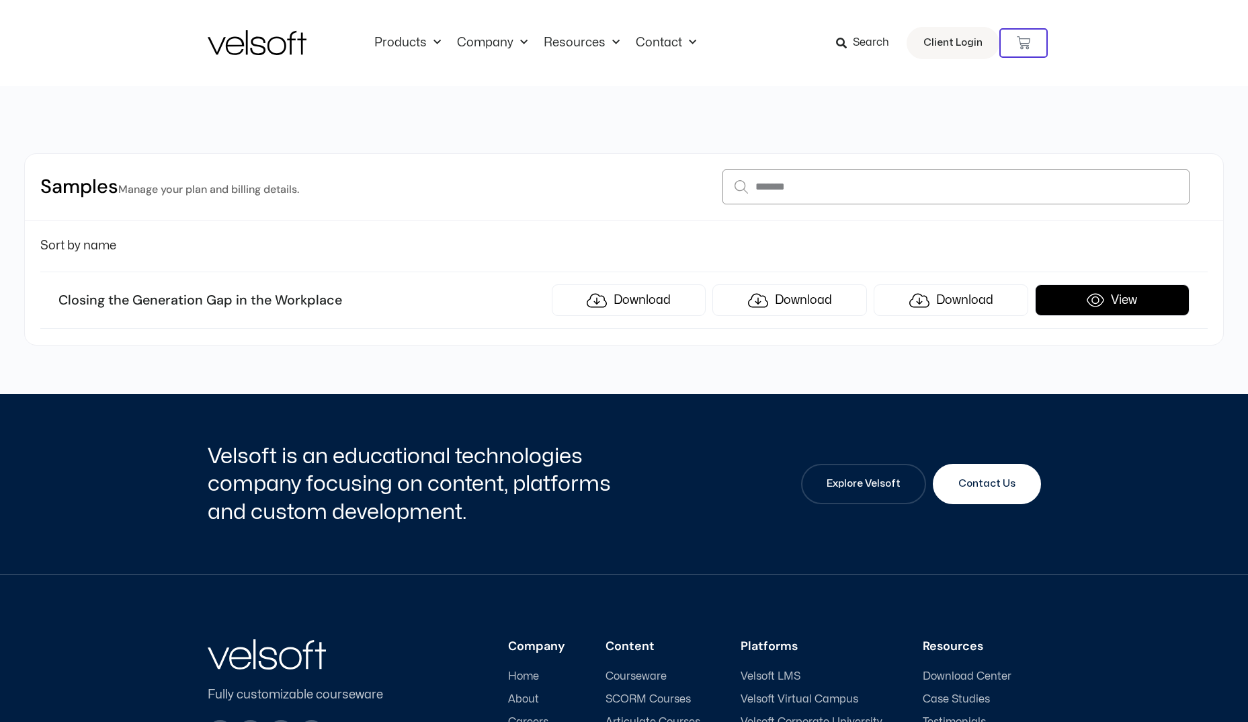 Image resolution: width=1248 pixels, height=722 pixels. I want to click on a: SCORM Courses, so click(653, 699).